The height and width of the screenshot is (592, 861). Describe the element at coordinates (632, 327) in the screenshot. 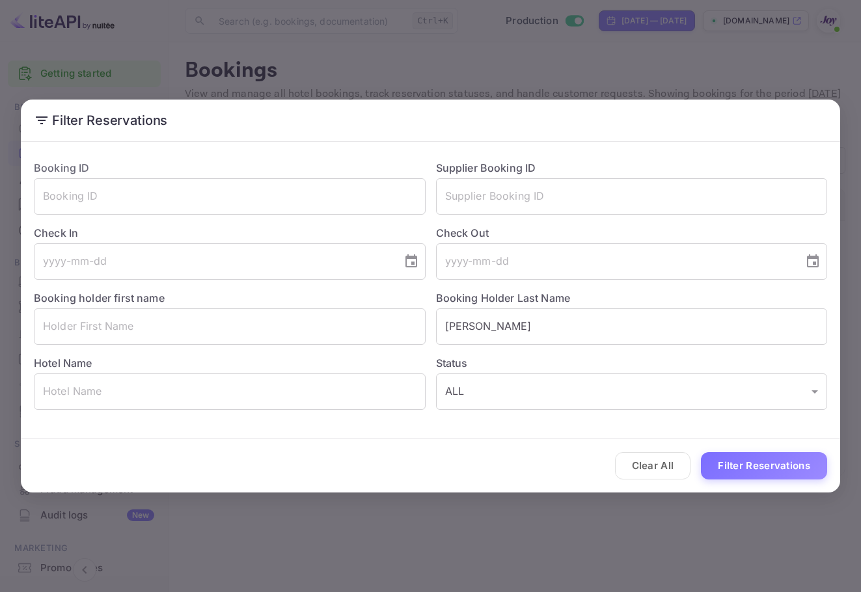

I see `input: Holder Last Name` at that location.